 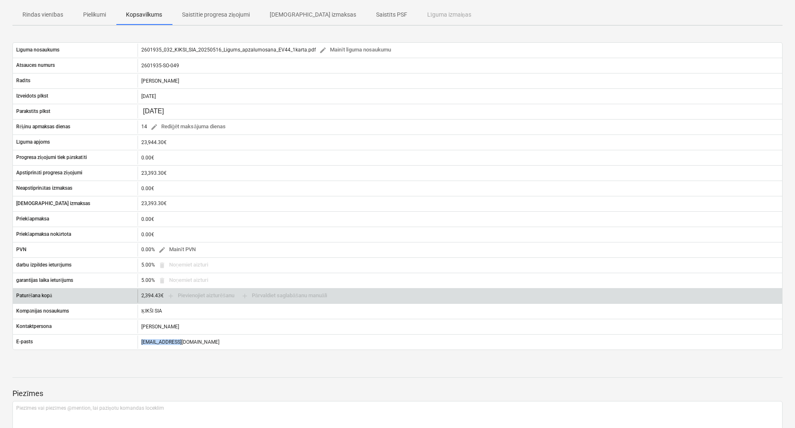 I want to click on div: Chat Widget, so click(x=774, y=408).